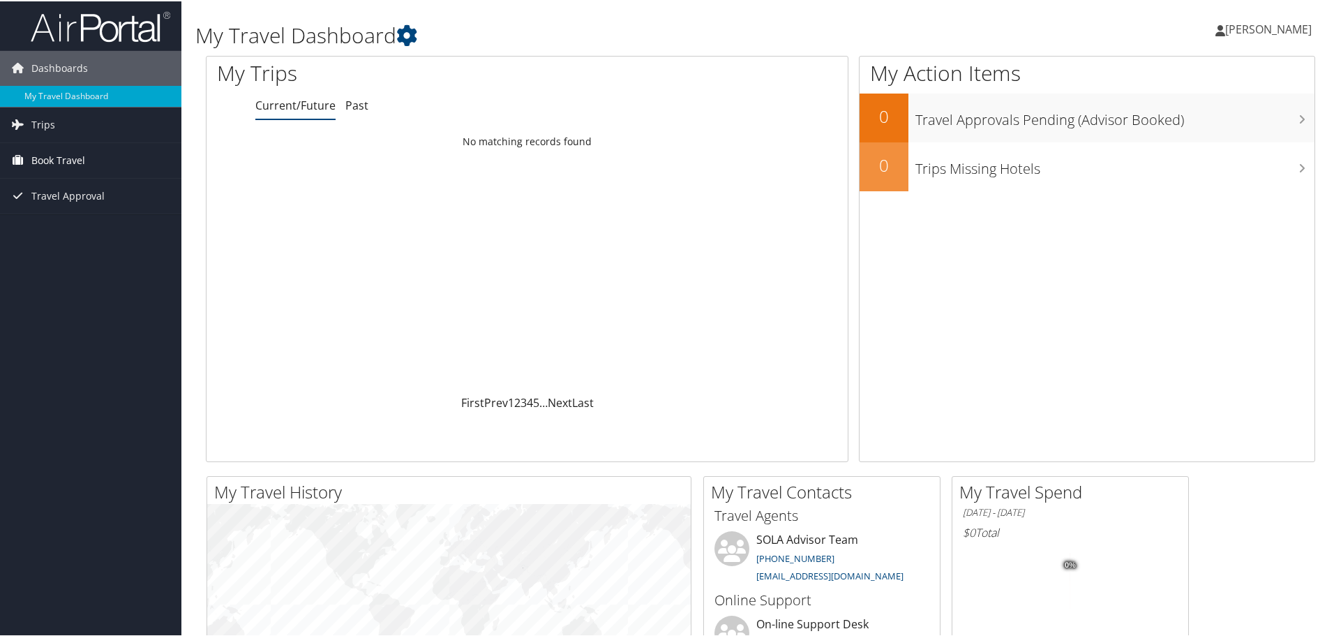 Image resolution: width=1334 pixels, height=636 pixels. Describe the element at coordinates (536, 401) in the screenshot. I see `a: 5` at that location.